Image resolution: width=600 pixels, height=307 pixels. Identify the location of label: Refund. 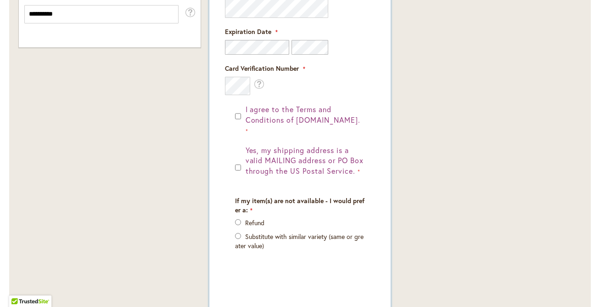
(255, 222).